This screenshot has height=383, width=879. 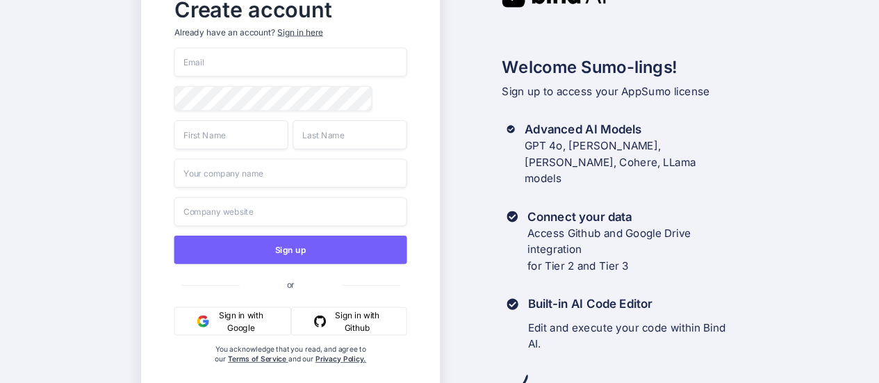 I want to click on p: Edit and execute your code within Bind AI., so click(x=633, y=336).